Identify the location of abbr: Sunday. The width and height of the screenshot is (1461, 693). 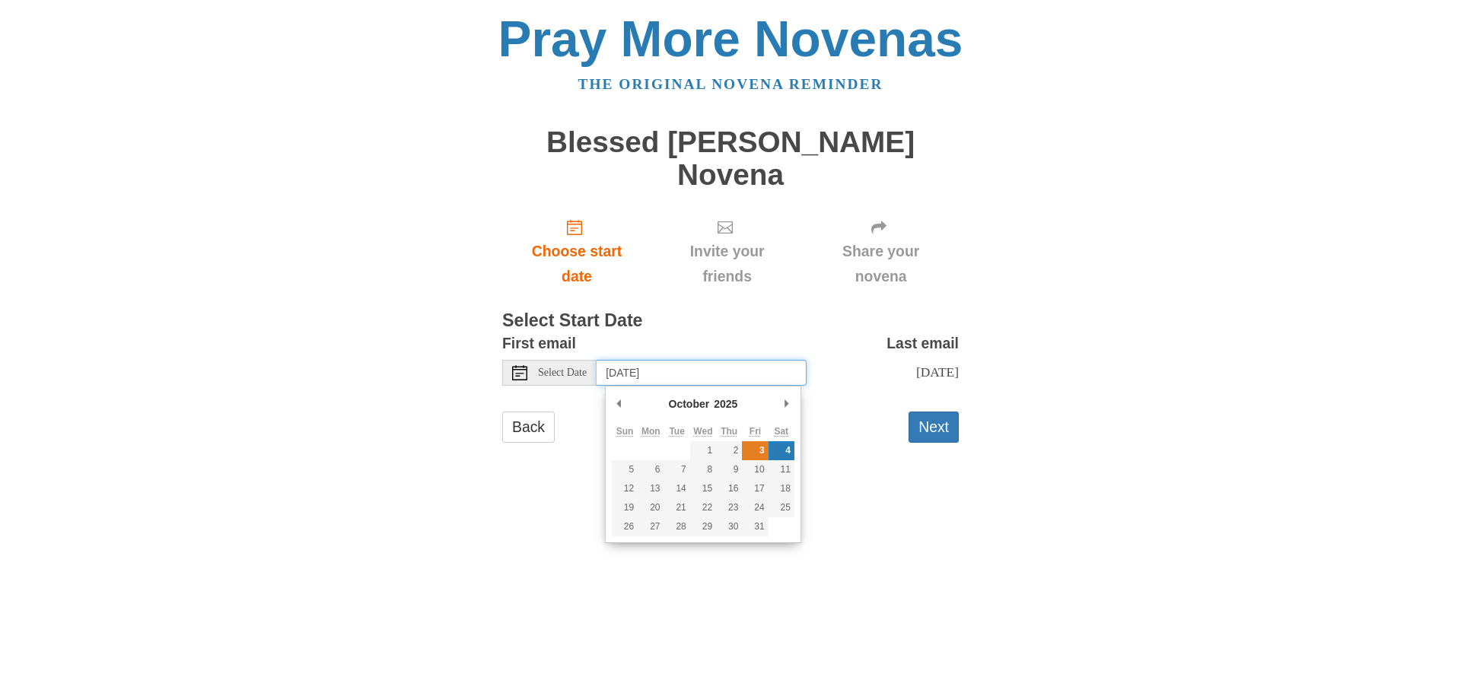
(625, 432).